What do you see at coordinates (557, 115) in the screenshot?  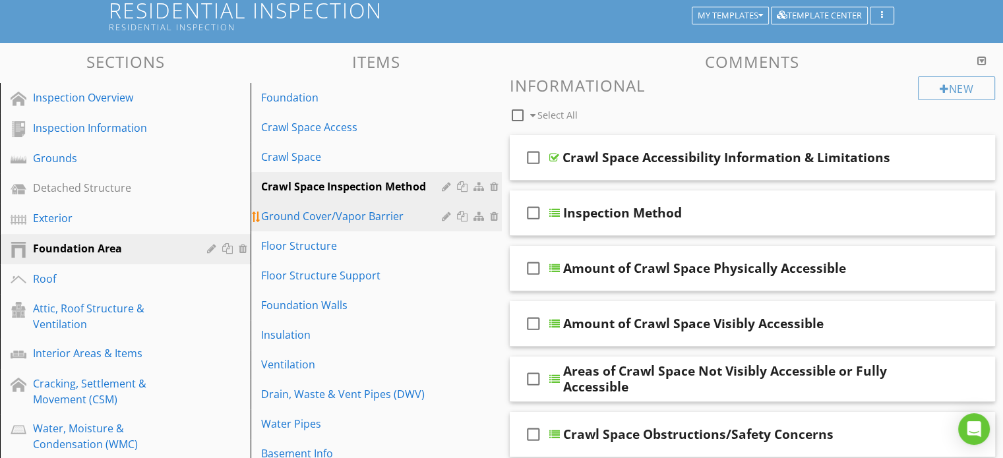 I see `span: Select All` at bounding box center [557, 115].